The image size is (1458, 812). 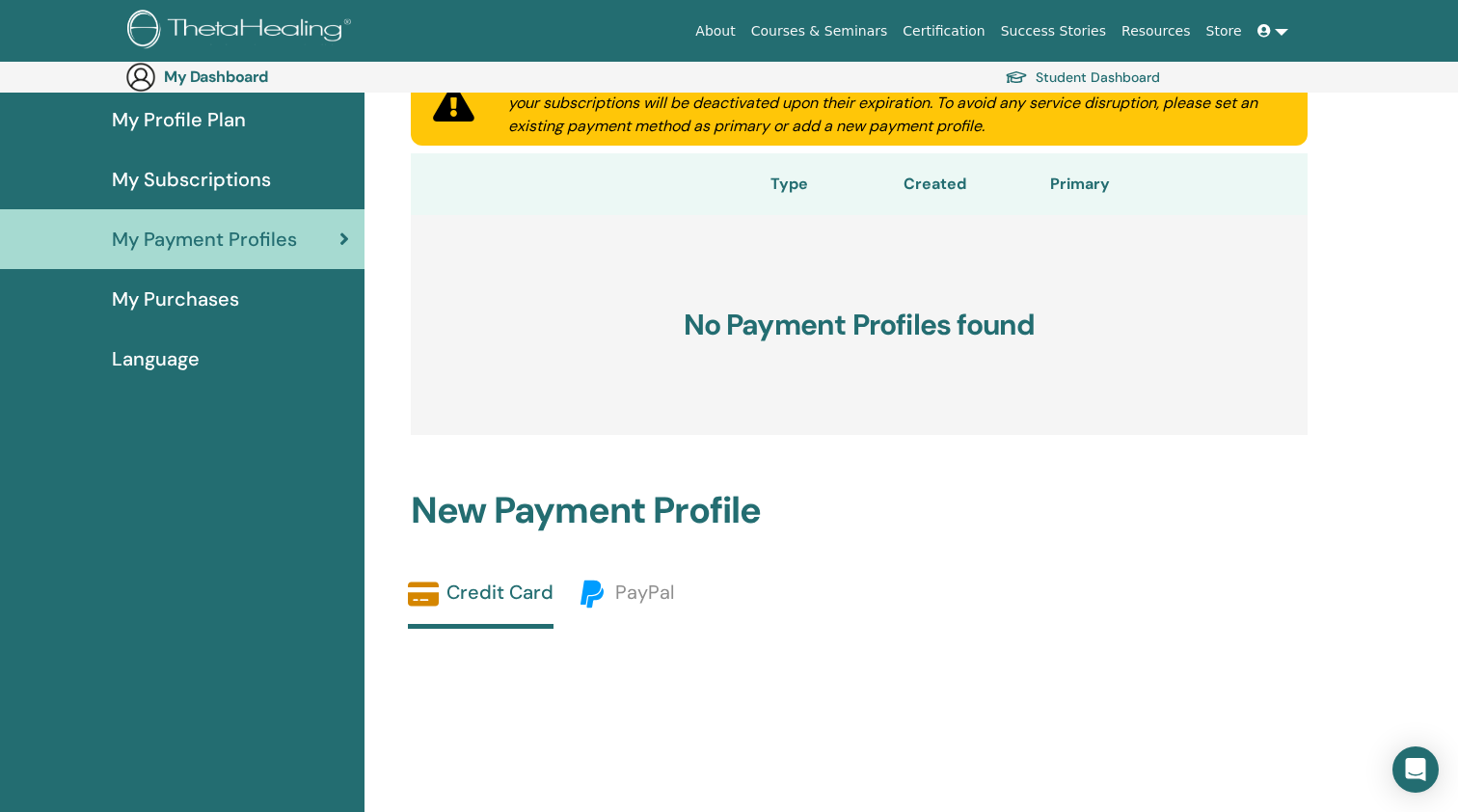 What do you see at coordinates (179, 120) in the screenshot?
I see `span: My Profile Plan` at bounding box center [179, 120].